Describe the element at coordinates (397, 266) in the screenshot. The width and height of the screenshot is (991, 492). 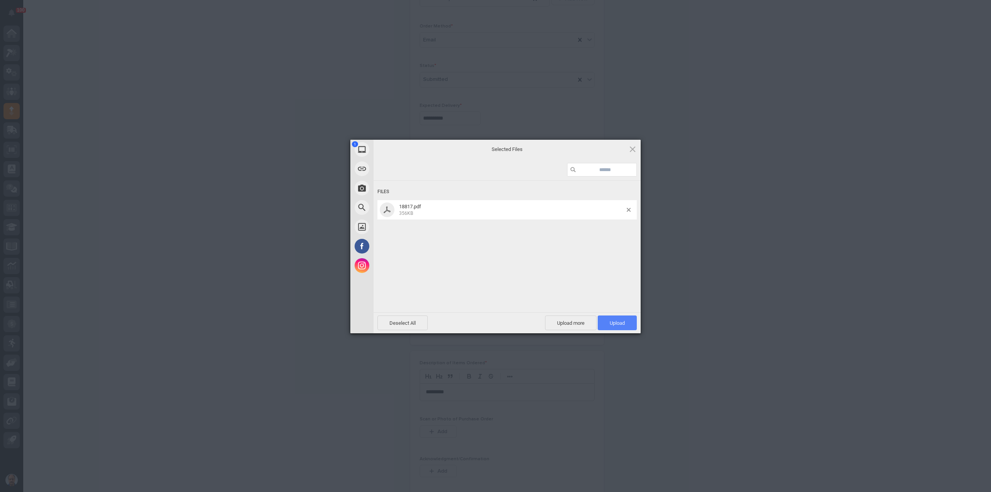
I see `div: Instagram` at that location.